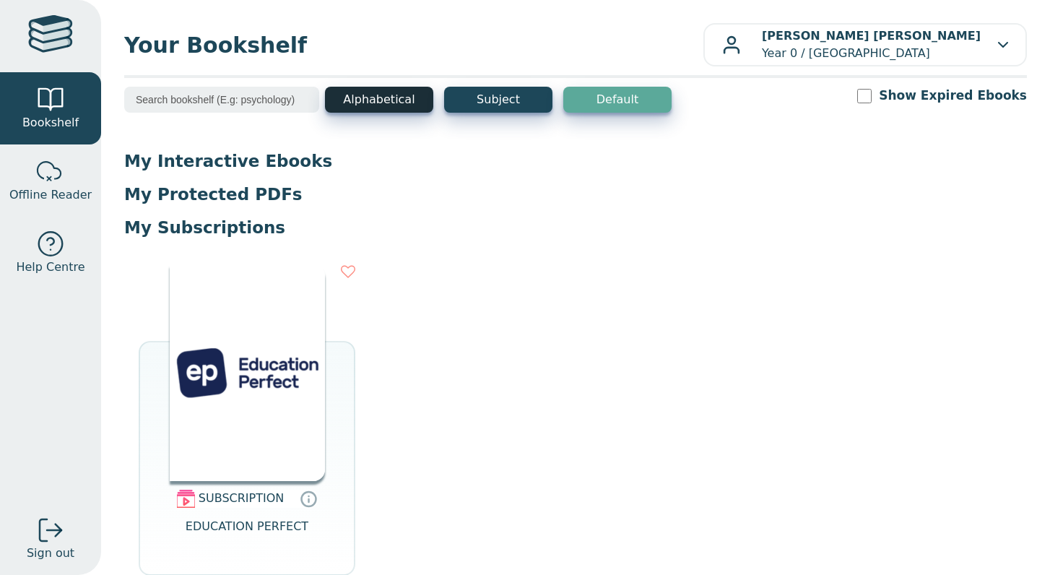 The image size is (1050, 575). I want to click on span: Your Bookshelf, so click(414, 45).